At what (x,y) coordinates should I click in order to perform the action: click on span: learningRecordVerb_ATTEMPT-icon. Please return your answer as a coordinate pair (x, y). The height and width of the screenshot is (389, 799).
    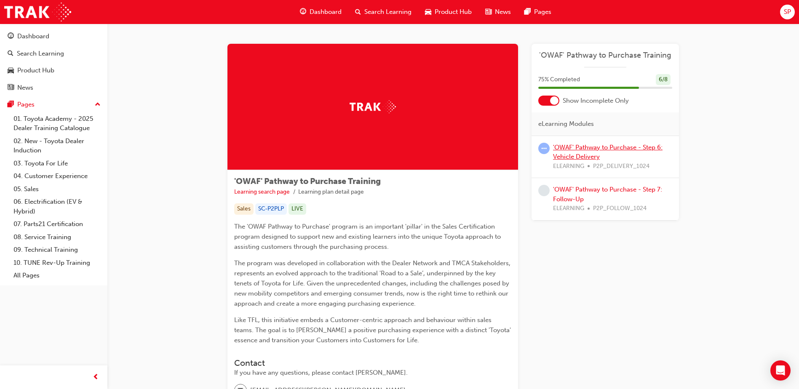
    Looking at the image, I should click on (544, 148).